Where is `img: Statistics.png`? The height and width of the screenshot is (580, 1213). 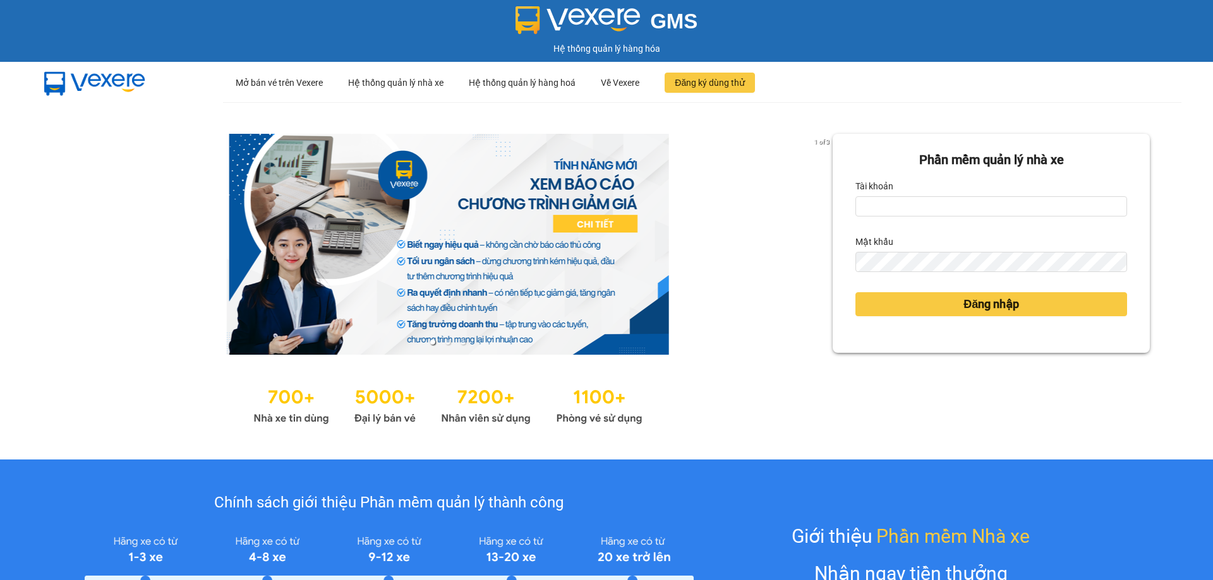 img: Statistics.png is located at coordinates (448, 404).